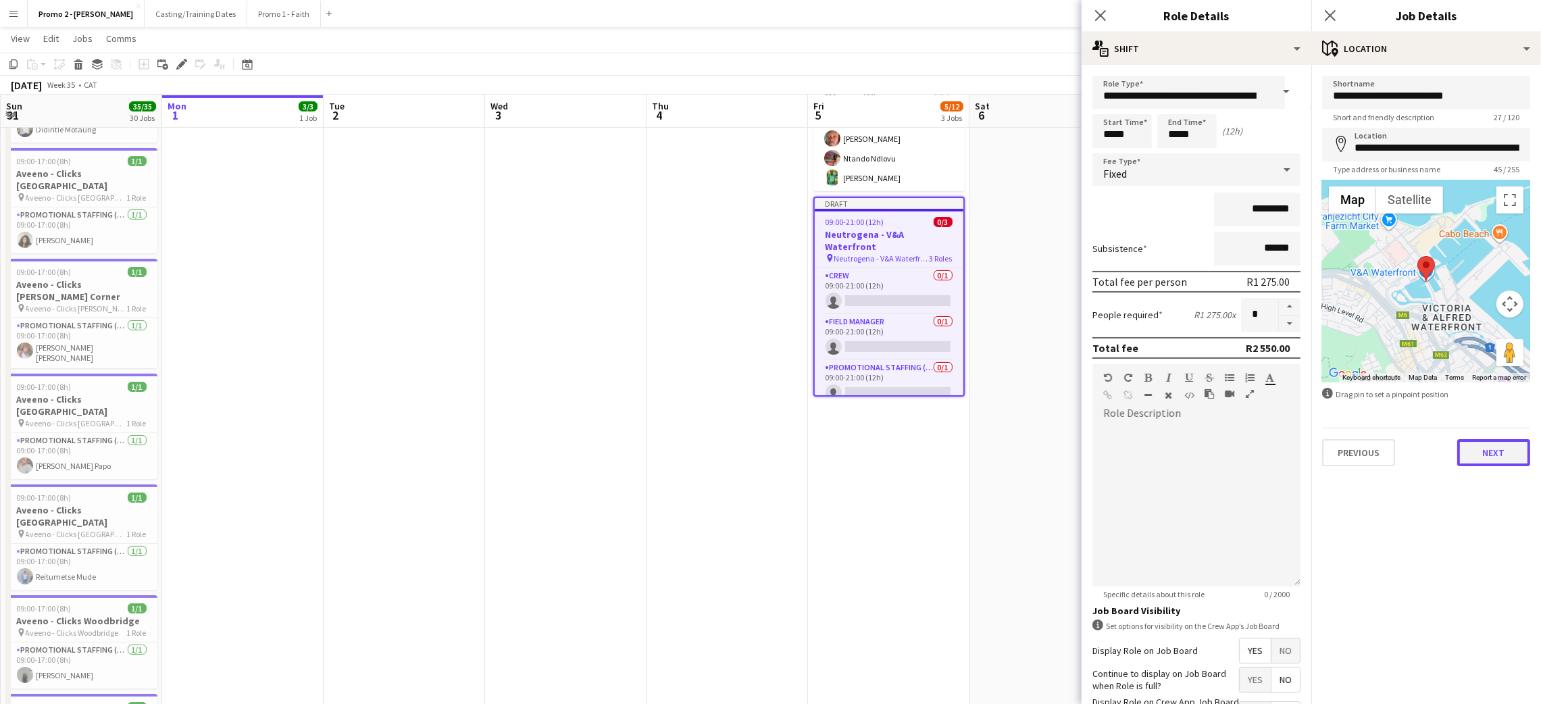 This screenshot has width=1541, height=704. I want to click on span: 3 Roles, so click(941, 258).